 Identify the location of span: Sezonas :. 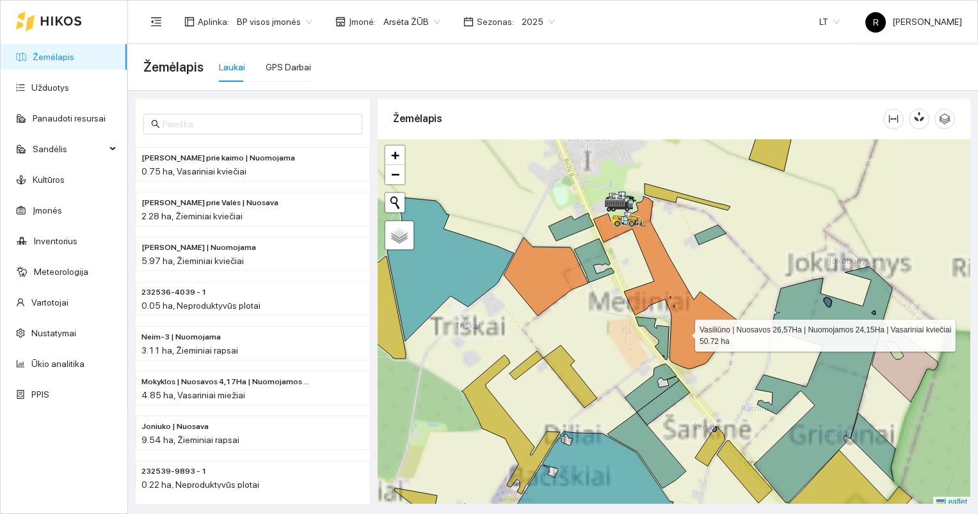
(495, 22).